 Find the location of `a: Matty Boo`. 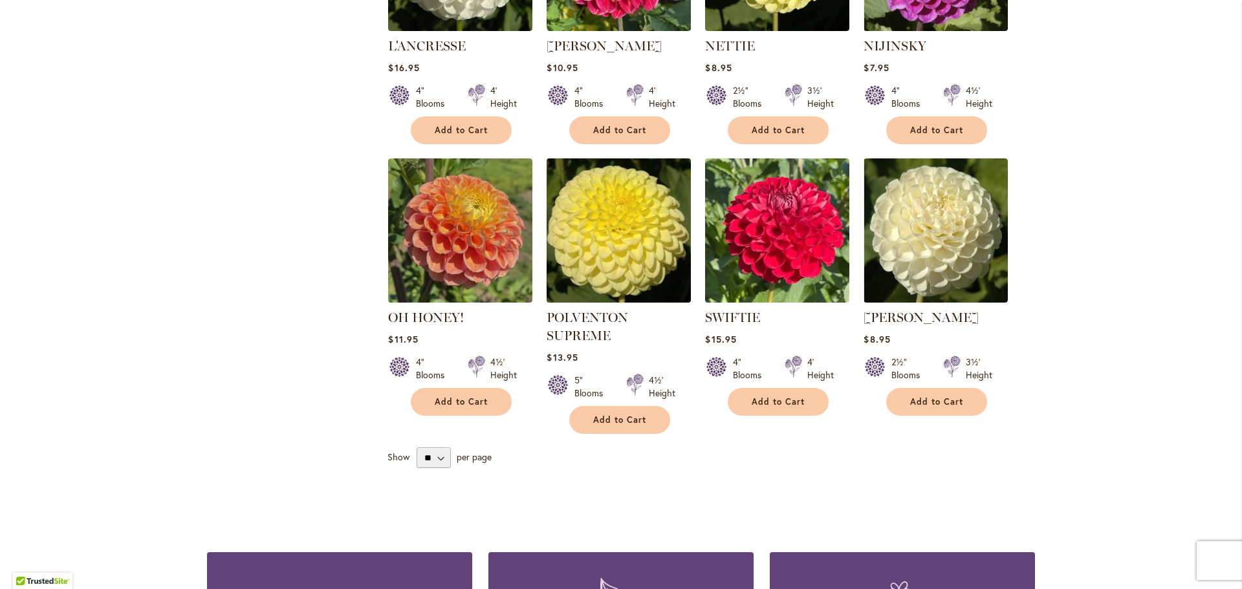

a: Matty Boo is located at coordinates (619, 27).